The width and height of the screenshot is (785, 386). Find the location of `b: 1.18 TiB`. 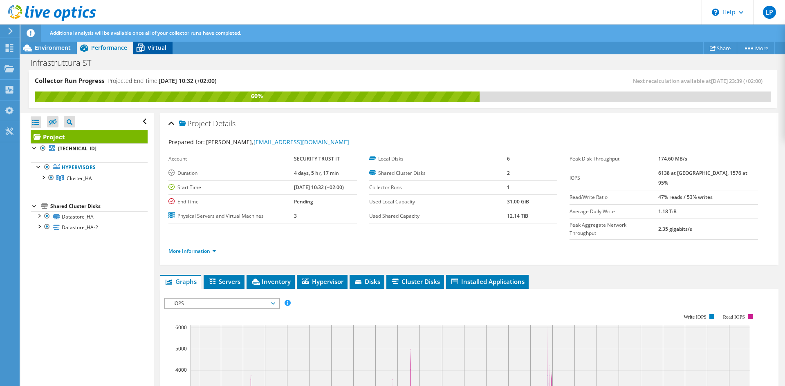

b: 1.18 TiB is located at coordinates (667, 211).